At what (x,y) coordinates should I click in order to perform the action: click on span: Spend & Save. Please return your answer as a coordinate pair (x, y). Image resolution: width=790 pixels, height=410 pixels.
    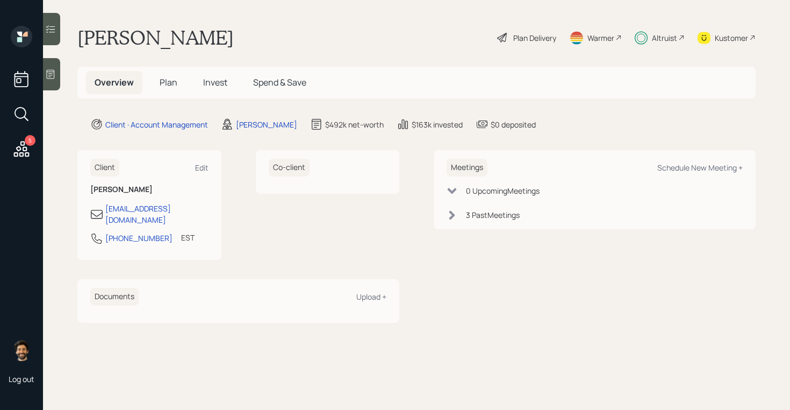
    Looking at the image, I should click on (280, 82).